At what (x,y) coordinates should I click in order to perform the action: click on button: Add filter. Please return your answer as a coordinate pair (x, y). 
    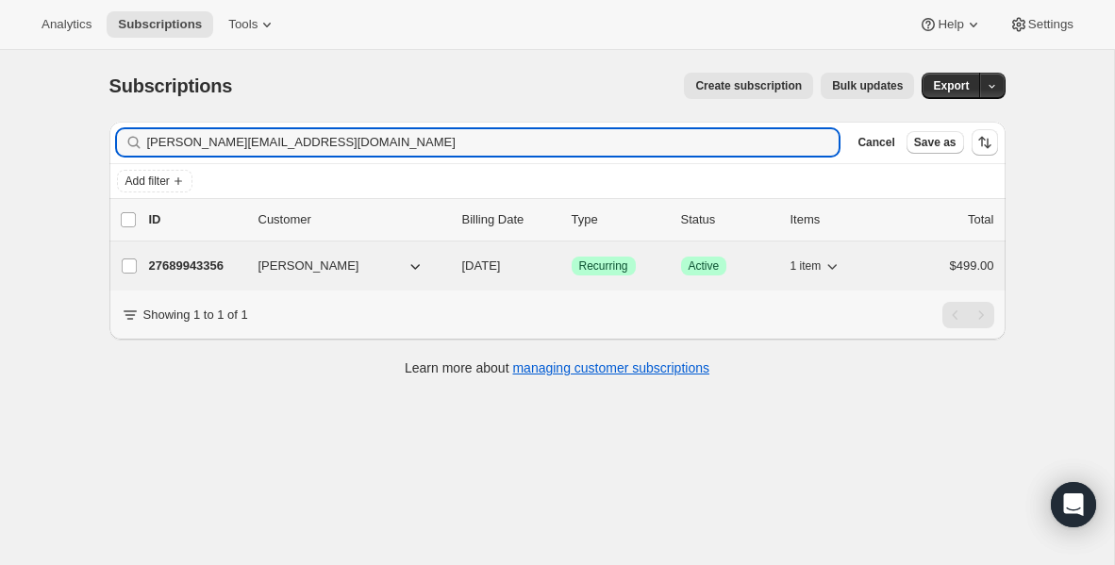
    Looking at the image, I should click on (155, 181).